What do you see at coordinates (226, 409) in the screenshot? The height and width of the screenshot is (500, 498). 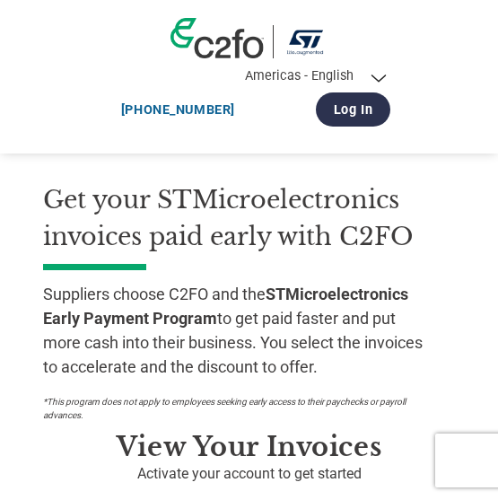 I see `p: *This program does not apply to employees seeking early access to their paychecks or payroll adva...` at bounding box center [226, 409].